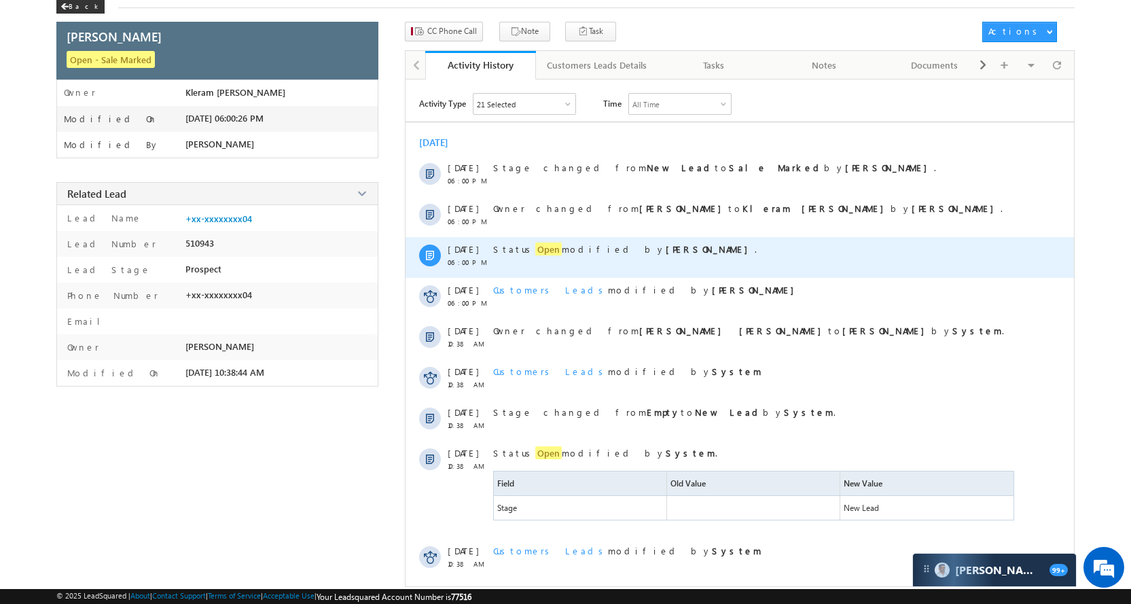 The width and height of the screenshot is (1131, 604). I want to click on span: © 2025 LeadSquared | | | | |, so click(264, 596).